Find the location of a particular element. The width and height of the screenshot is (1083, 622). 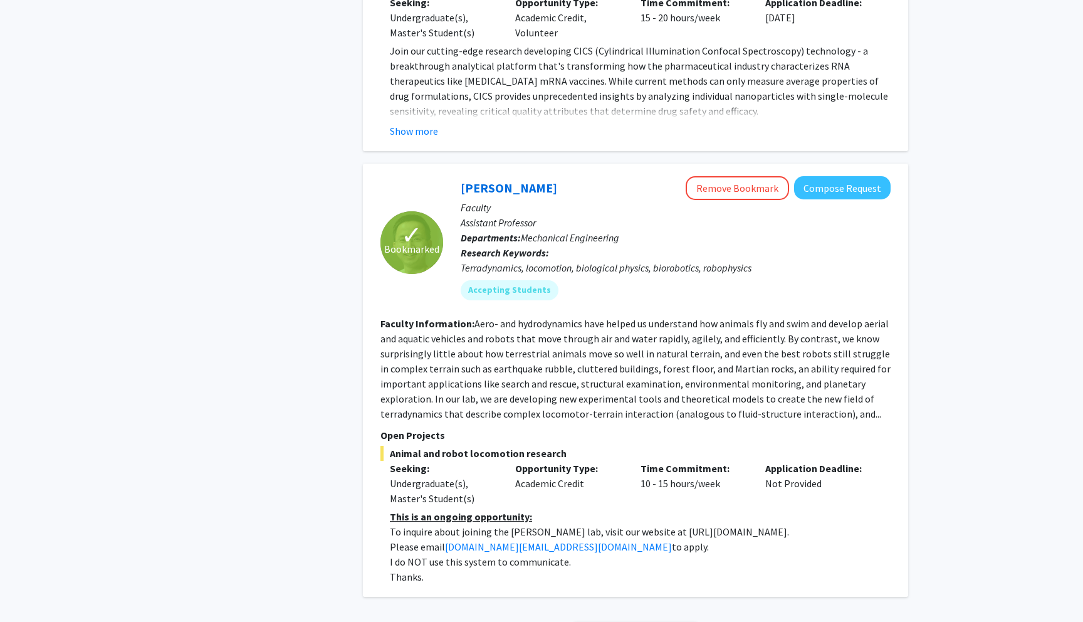

b: Departments: is located at coordinates (491, 238).